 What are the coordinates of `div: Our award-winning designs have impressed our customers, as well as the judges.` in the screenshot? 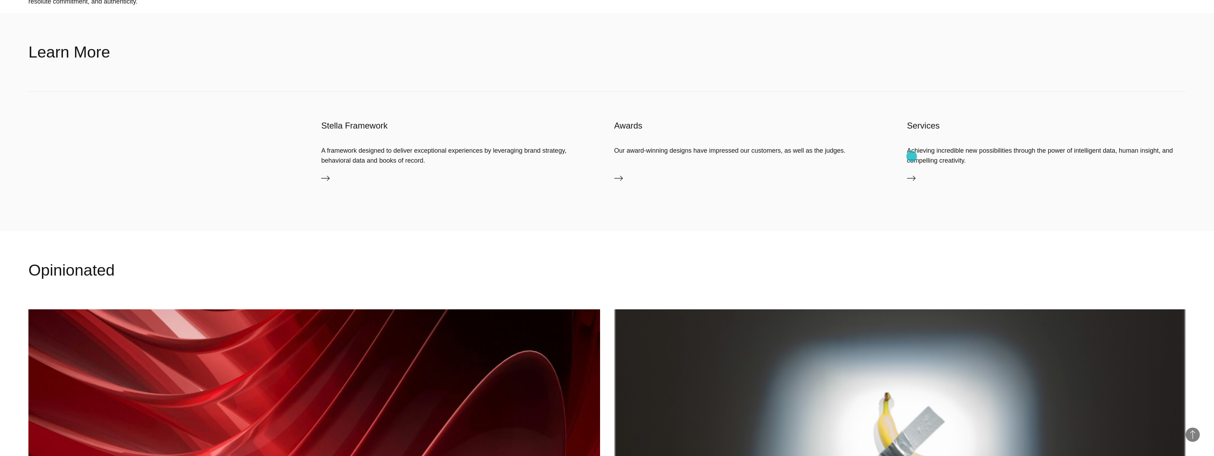 It's located at (753, 151).